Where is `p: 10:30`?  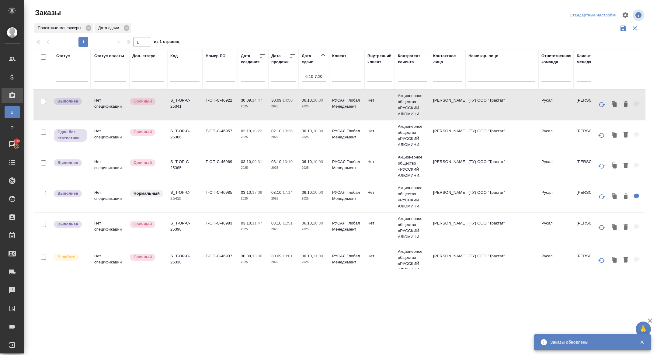
p: 10:30 is located at coordinates (318, 223).